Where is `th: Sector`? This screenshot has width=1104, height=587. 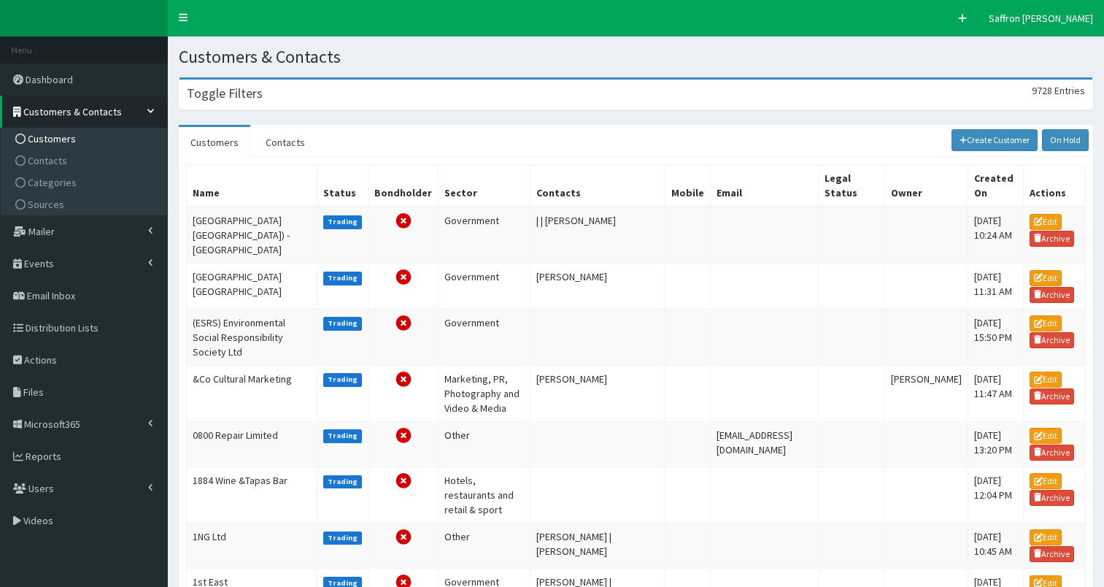
th: Sector is located at coordinates (484, 186).